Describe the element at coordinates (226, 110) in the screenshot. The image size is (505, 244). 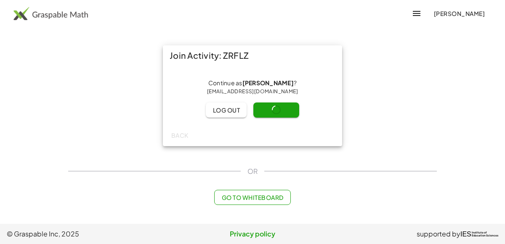
I see `span: Log out` at that location.